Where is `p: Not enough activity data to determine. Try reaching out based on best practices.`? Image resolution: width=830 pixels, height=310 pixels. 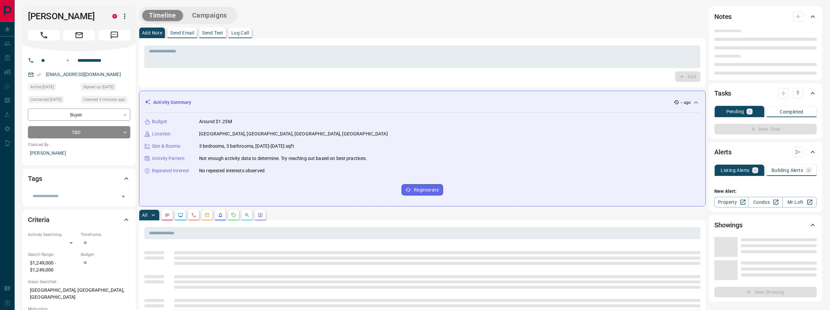 p: Not enough activity data to determine. Try reaching out based on best practices. is located at coordinates (283, 159).